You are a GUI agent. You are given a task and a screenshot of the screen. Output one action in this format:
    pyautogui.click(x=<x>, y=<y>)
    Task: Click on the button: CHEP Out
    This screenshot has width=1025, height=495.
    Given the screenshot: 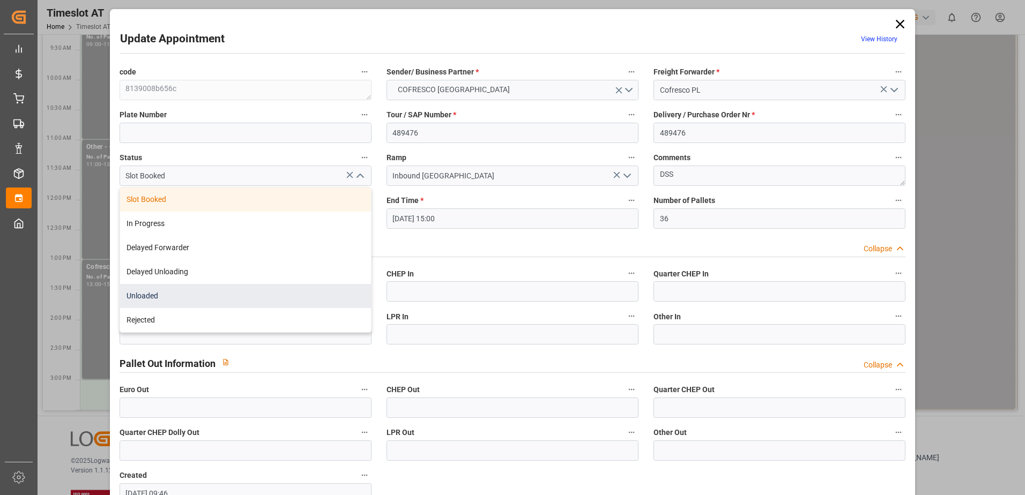 What is the action you would take?
    pyautogui.click(x=631, y=390)
    